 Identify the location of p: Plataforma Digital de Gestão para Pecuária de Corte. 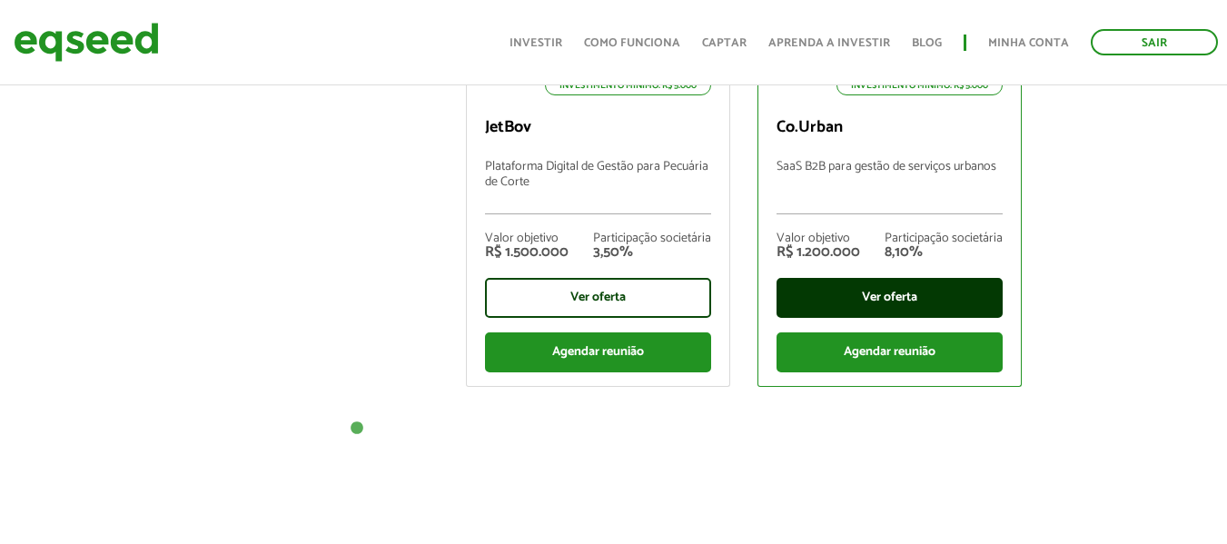
(598, 187).